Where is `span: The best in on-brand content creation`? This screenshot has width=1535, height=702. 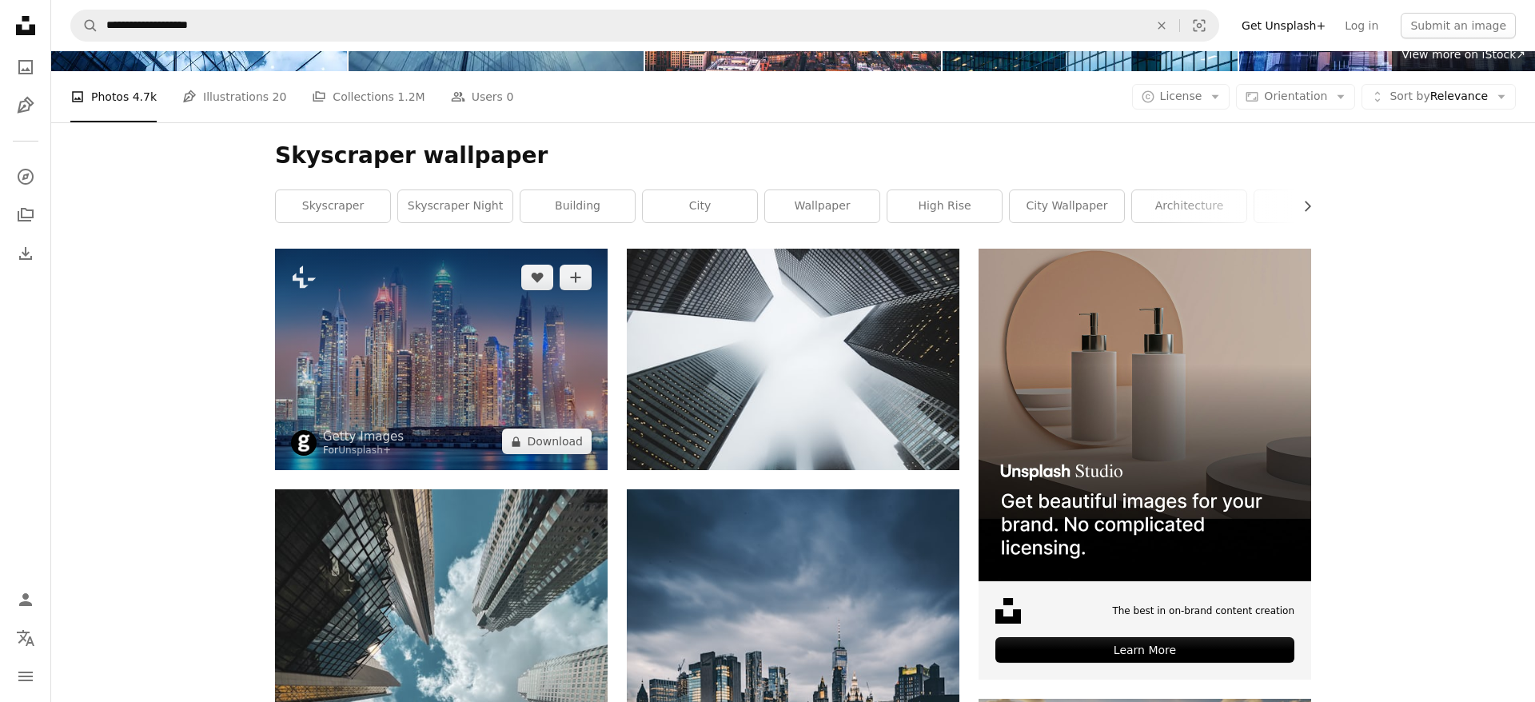 span: The best in on-brand content creation is located at coordinates (1203, 611).